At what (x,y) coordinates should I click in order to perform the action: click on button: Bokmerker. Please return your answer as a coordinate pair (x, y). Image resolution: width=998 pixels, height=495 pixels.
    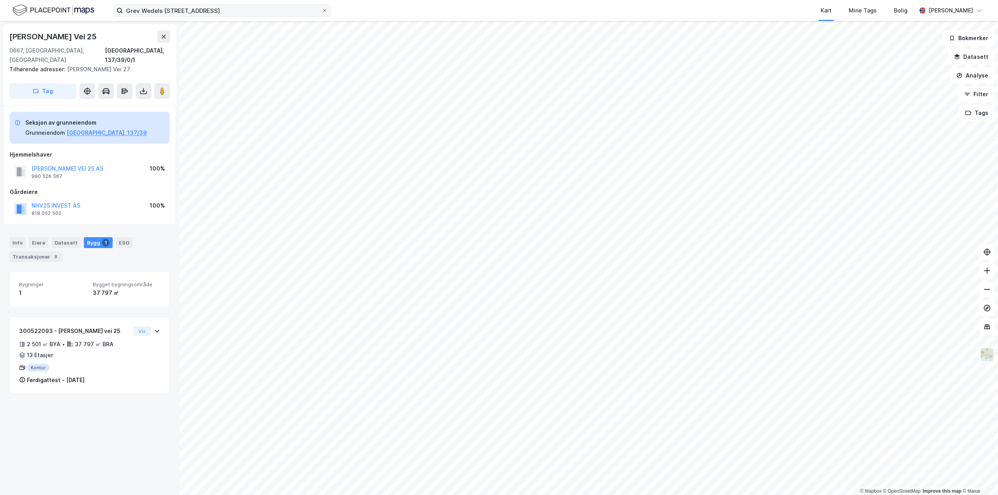
    Looking at the image, I should click on (968, 38).